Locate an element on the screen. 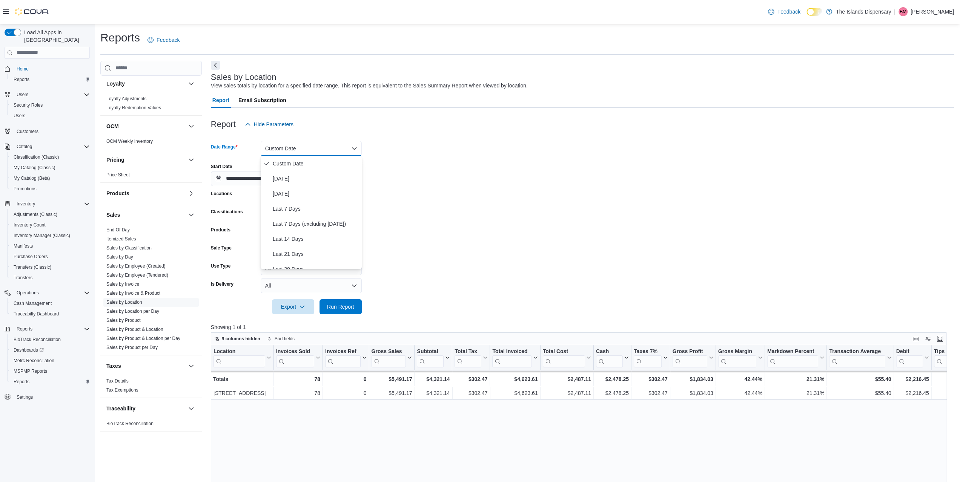 The height and width of the screenshot is (482, 960). h3: Traceability is located at coordinates (121, 409).